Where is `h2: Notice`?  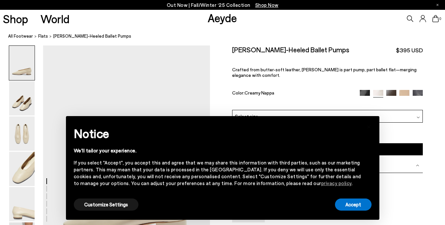
h2: Notice is located at coordinates (218, 133).